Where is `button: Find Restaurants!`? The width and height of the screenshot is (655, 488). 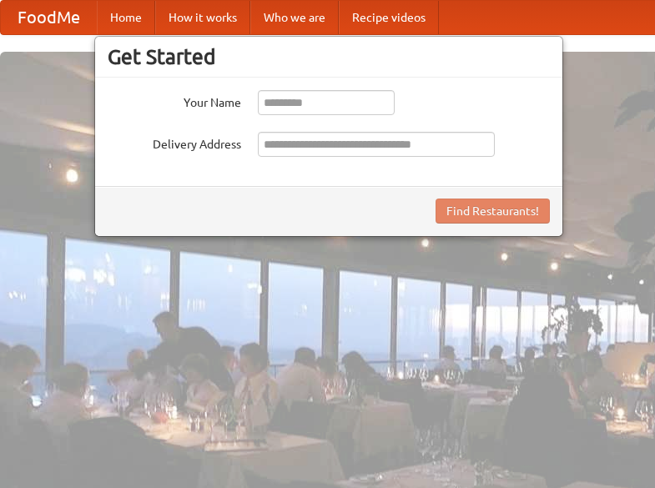 button: Find Restaurants! is located at coordinates (492, 211).